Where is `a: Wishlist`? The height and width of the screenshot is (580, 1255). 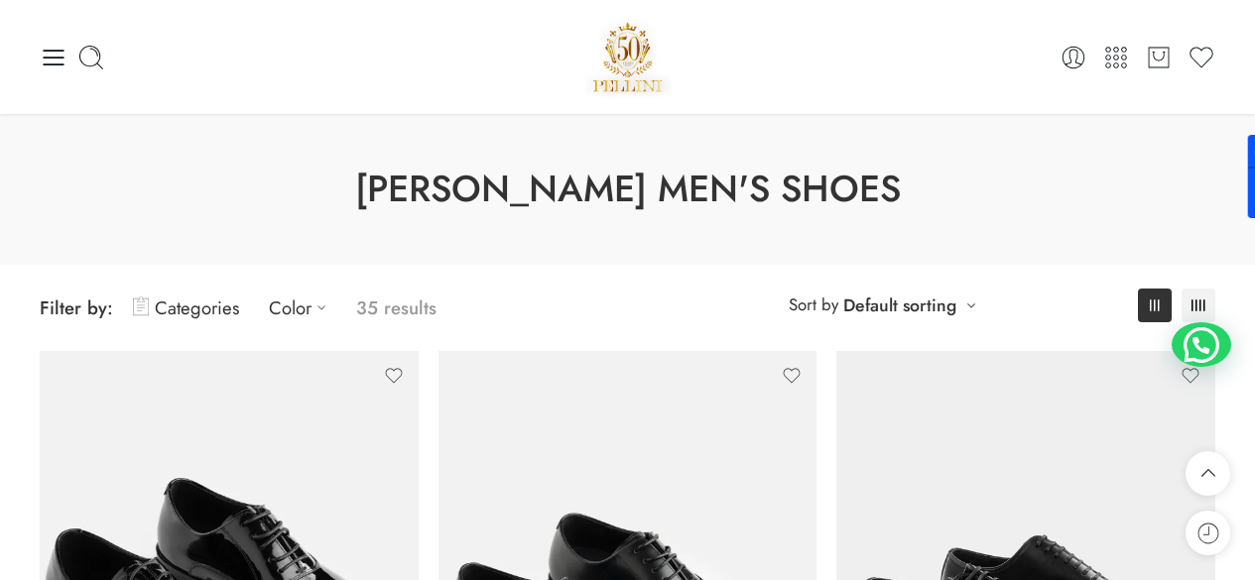 a: Wishlist is located at coordinates (1202, 58).